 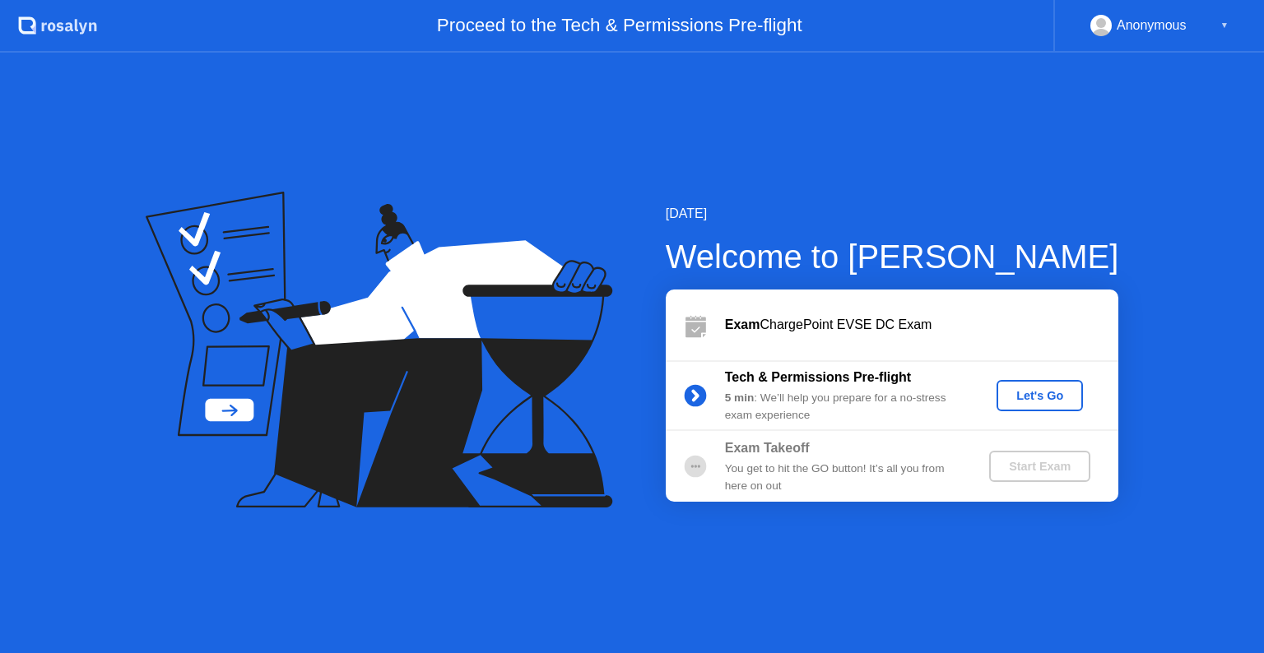 What do you see at coordinates (1039, 396) in the screenshot?
I see `div: Let's Go` at bounding box center [1039, 396].